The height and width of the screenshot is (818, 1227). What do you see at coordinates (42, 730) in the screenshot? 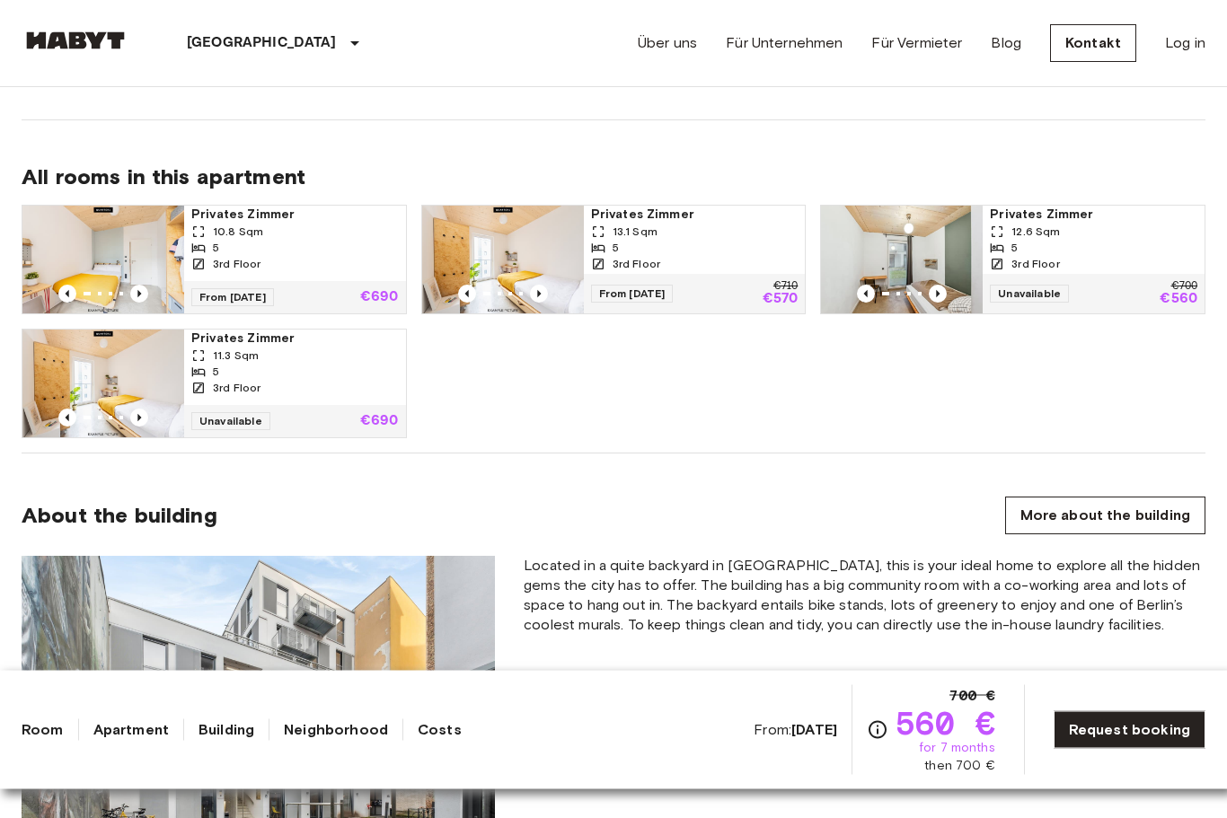
I see `a: Room` at bounding box center [42, 730].